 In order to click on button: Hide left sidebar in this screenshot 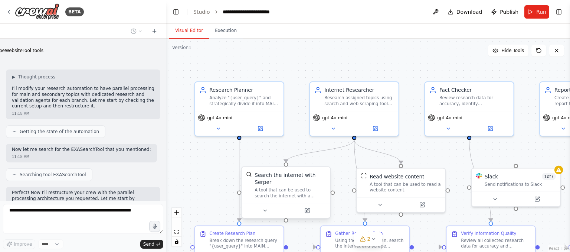, I will do `click(176, 12)`.